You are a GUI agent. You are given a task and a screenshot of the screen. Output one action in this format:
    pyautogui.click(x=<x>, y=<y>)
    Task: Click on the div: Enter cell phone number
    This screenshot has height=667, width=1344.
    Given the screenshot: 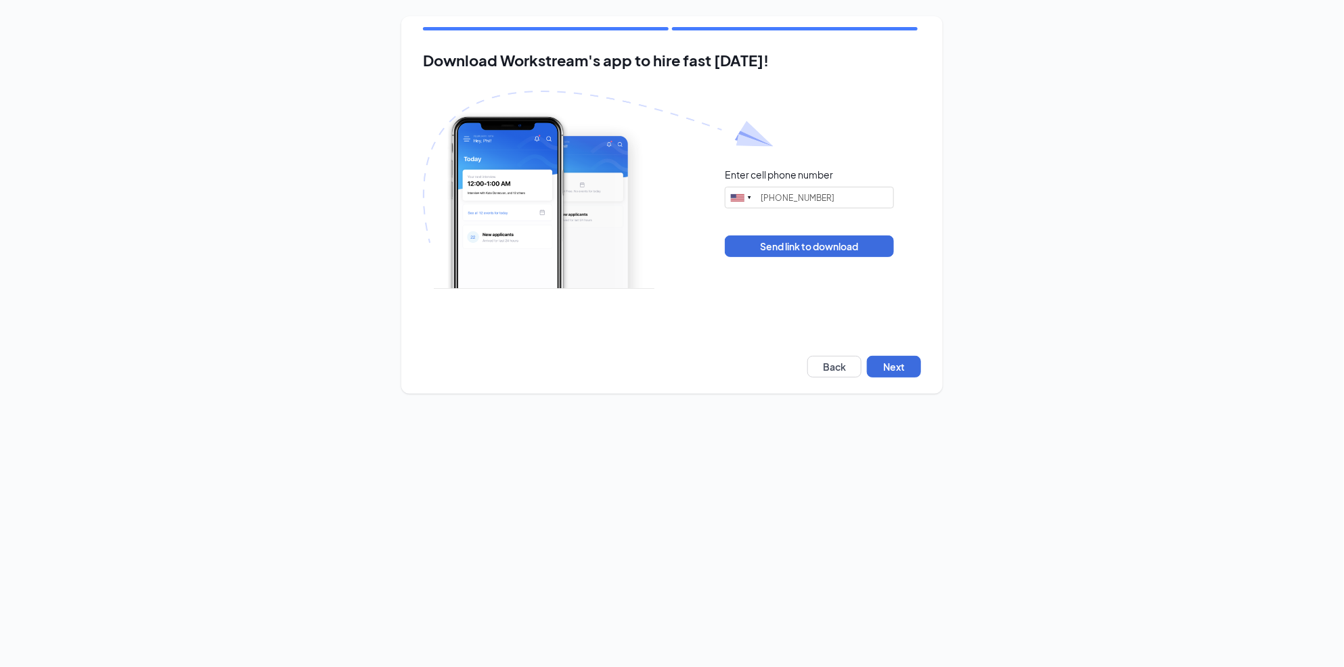 What is the action you would take?
    pyautogui.click(x=779, y=175)
    